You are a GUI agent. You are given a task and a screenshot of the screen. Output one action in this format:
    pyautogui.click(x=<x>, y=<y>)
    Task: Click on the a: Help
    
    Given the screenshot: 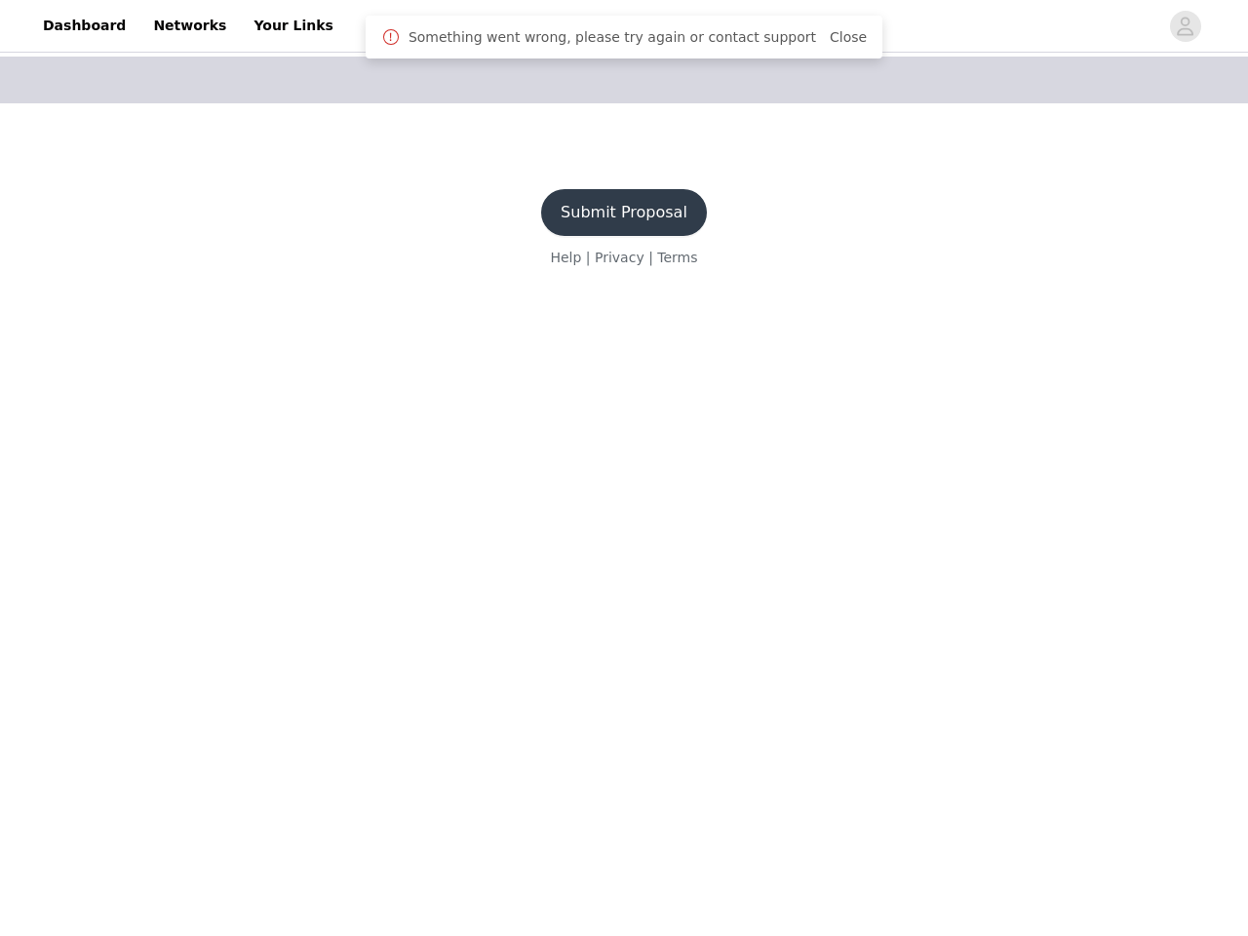 What is the action you would take?
    pyautogui.click(x=566, y=257)
    